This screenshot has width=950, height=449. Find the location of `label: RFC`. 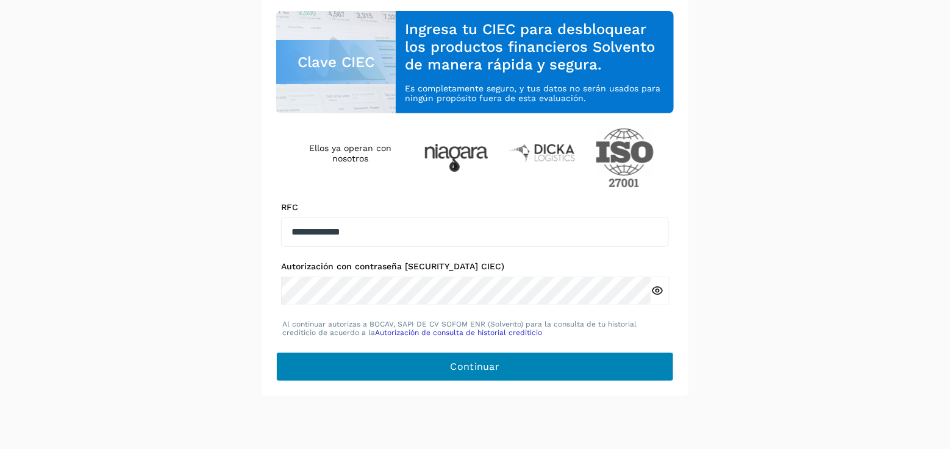

label: RFC is located at coordinates (475, 207).